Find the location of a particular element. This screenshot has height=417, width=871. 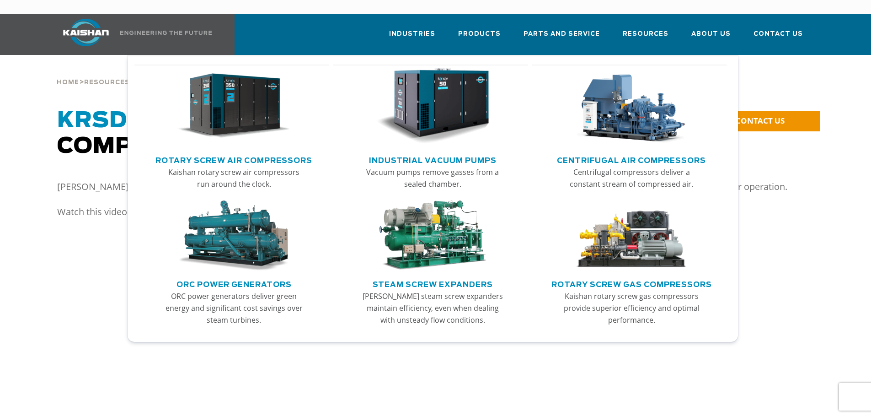

img: kaishan logo is located at coordinates (86, 32).